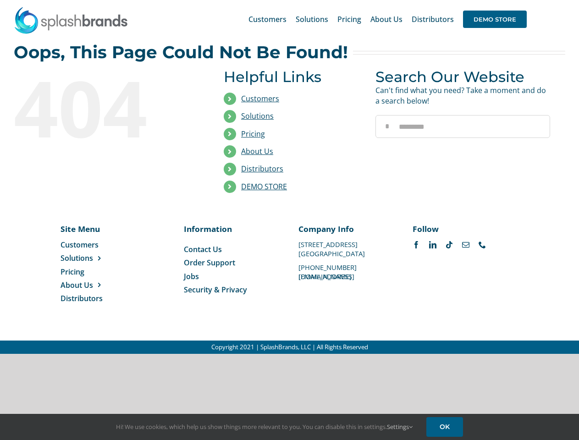  I want to click on h2: Oops, This Page Could Not Be Found!, so click(181, 52).